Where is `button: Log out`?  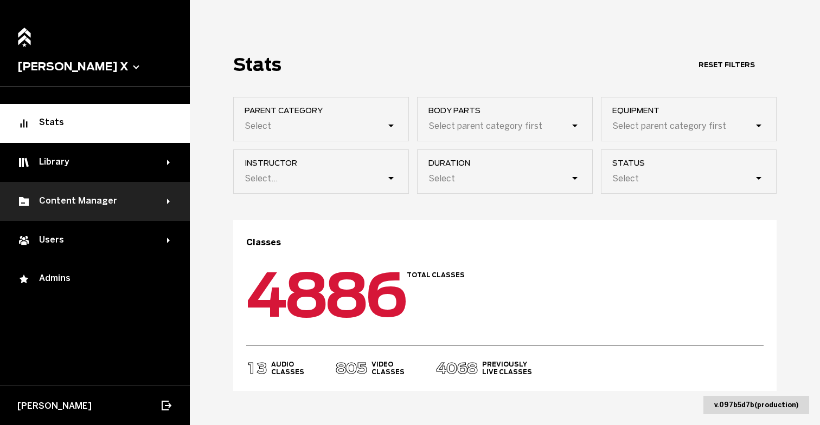
button: Log out is located at coordinates (166, 406).